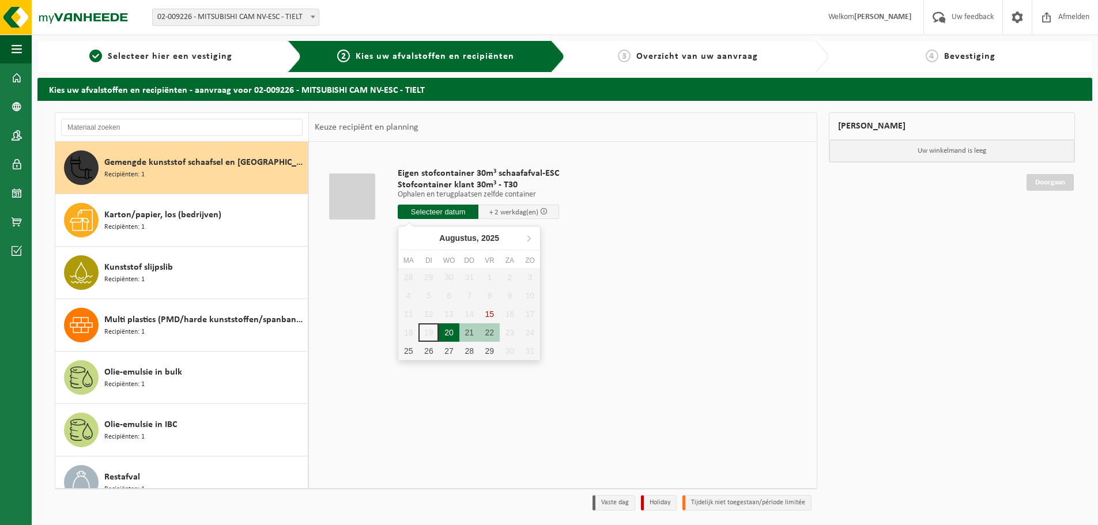  I want to click on div: 22, so click(489, 333).